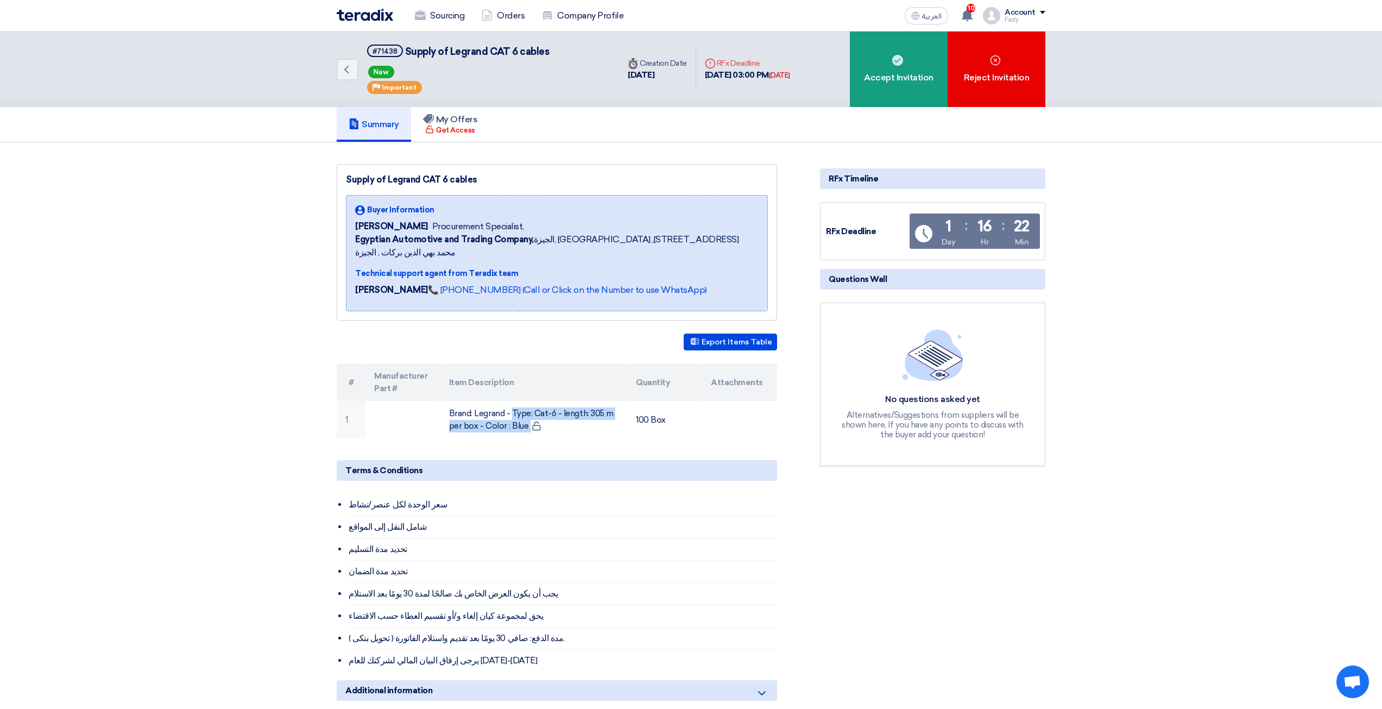  I want to click on img: empty_state_list.svg, so click(933, 355).